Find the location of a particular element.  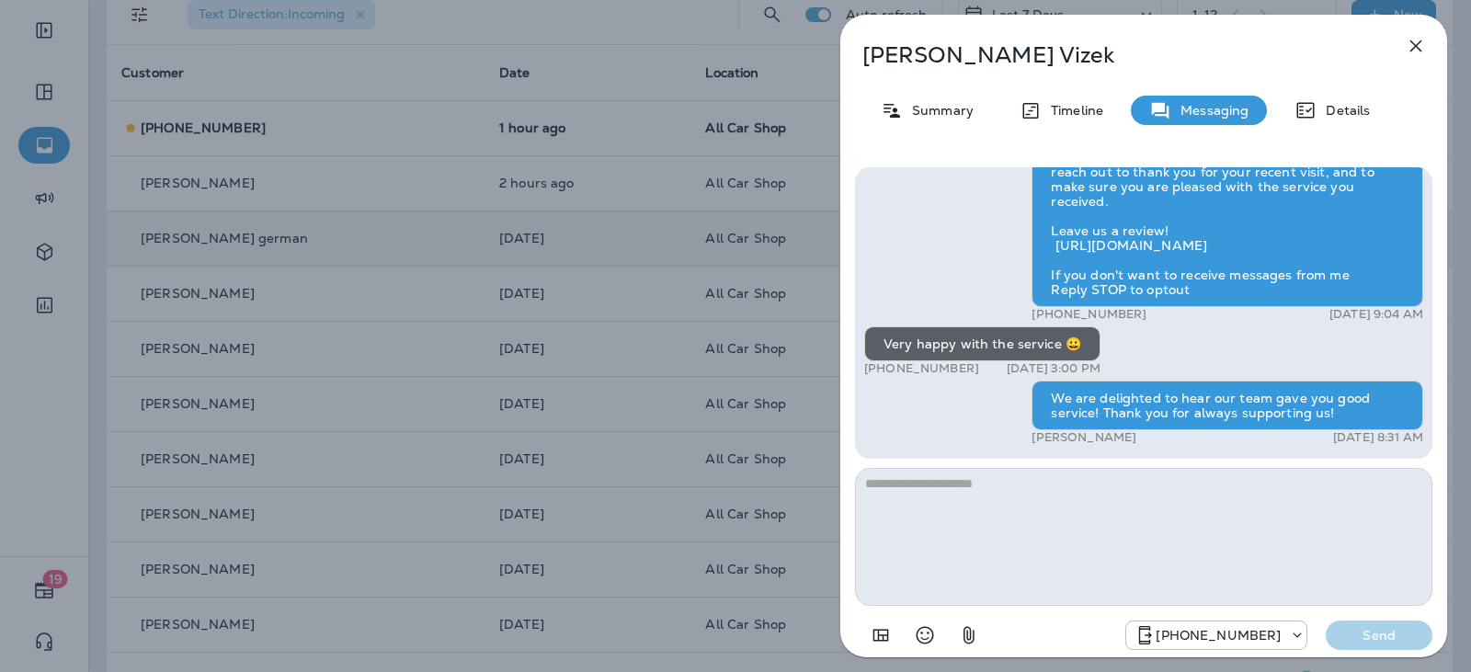

p: Summary is located at coordinates (938, 110).